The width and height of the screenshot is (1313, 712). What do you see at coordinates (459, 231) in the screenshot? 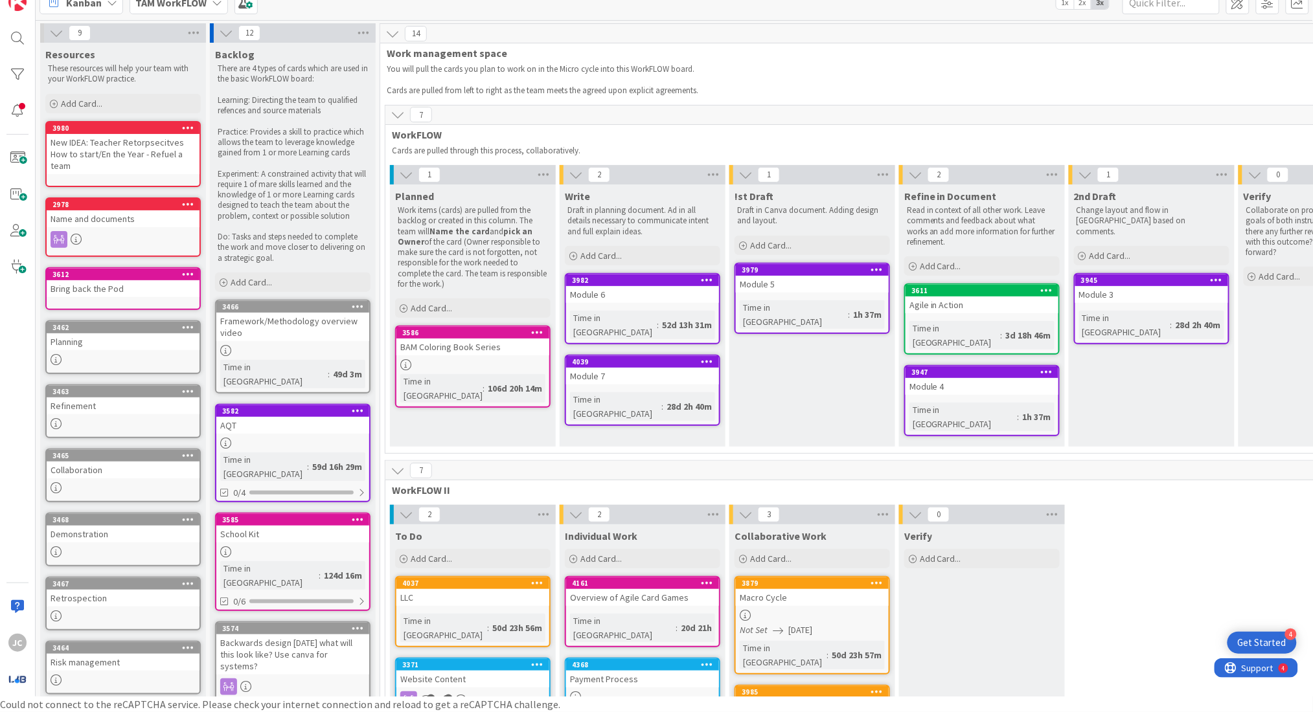
I see `strong: Name the card` at bounding box center [459, 231].